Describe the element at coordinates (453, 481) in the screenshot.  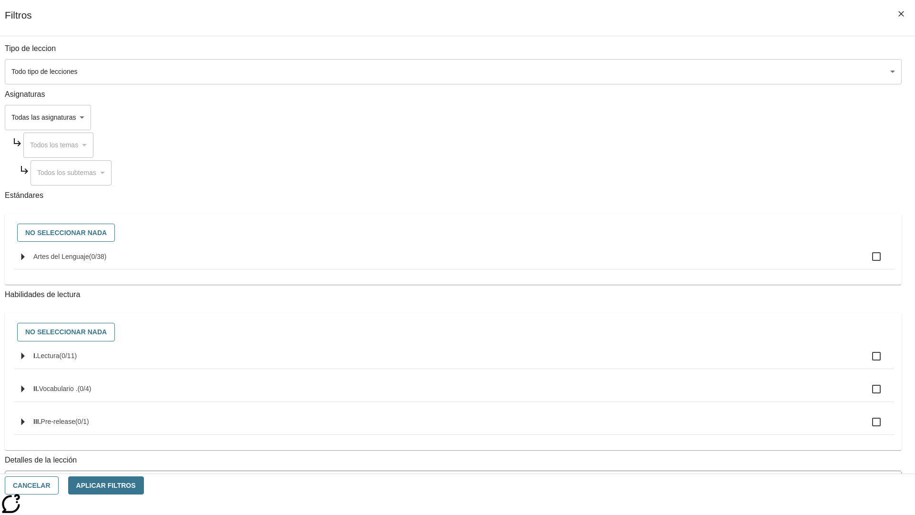
I see `div: La Actividad cubre los factores a considerar para el ajuste automático del lexile` at that location.